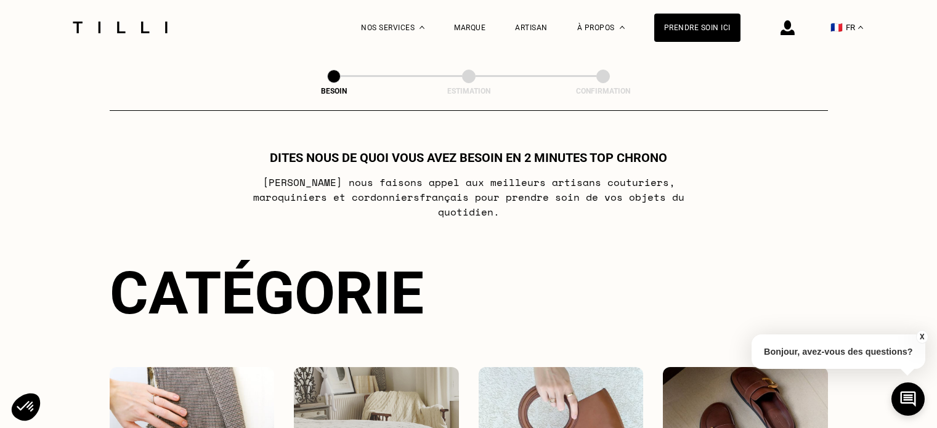 The width and height of the screenshot is (937, 428). What do you see at coordinates (469, 91) in the screenshot?
I see `div: Estimation` at bounding box center [469, 91].